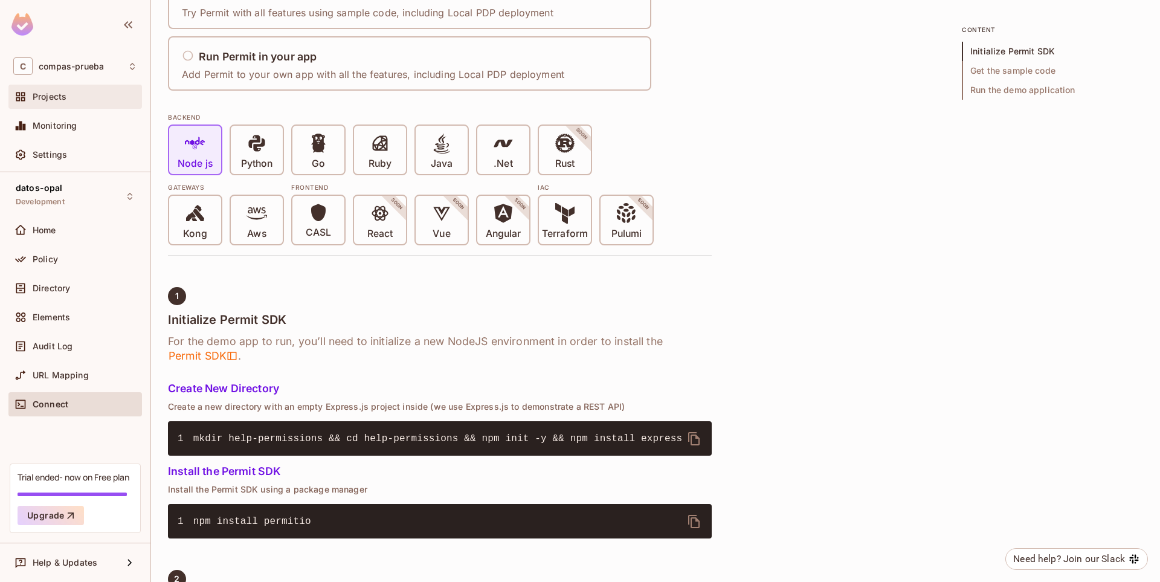 The height and width of the screenshot is (582, 1160). Describe the element at coordinates (318, 164) in the screenshot. I see `p: Go` at that location.